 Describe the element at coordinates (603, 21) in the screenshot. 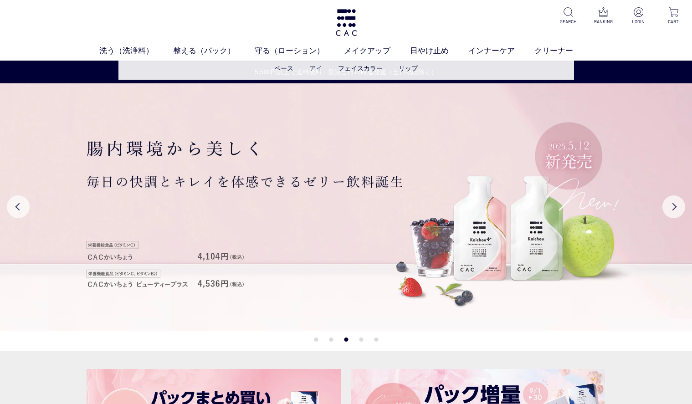

I see `p: RANKING` at that location.